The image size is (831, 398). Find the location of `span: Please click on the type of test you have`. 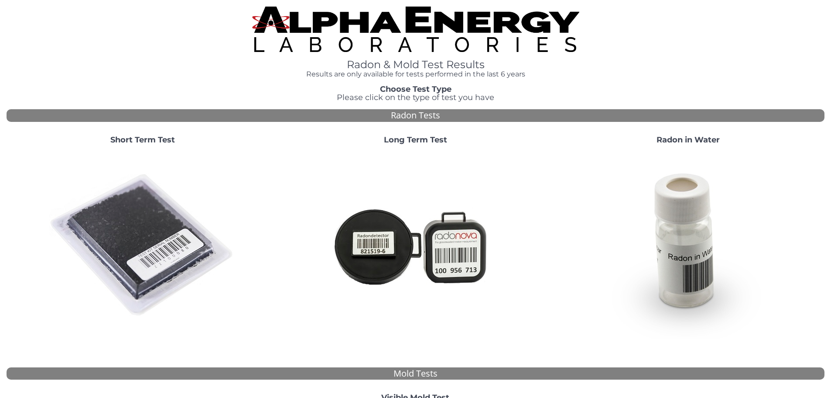

span: Please click on the type of test you have is located at coordinates (415, 97).